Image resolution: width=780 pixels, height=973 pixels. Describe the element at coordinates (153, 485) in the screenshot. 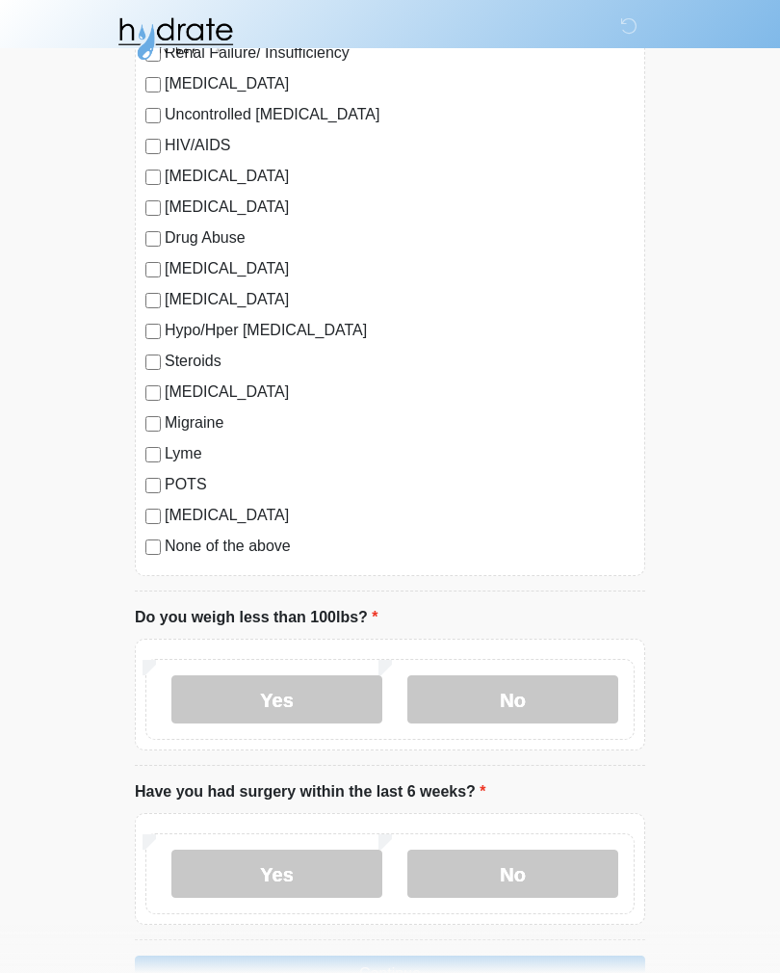

I see `input: POTS` at that location.